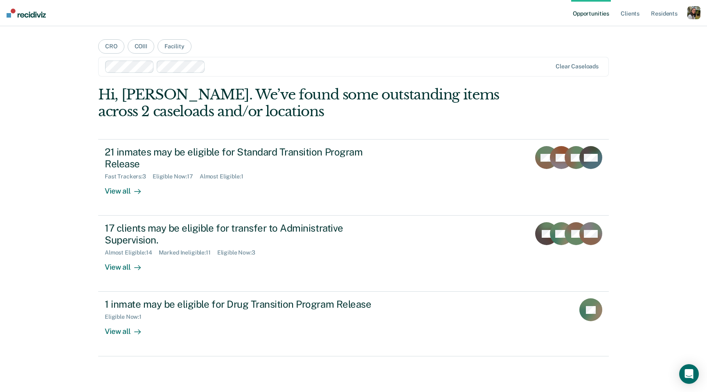 This screenshot has height=392, width=707. Describe the element at coordinates (248, 158) in the screenshot. I see `div: 21 inmates may be eligible for Standard Transition Program Release` at that location.